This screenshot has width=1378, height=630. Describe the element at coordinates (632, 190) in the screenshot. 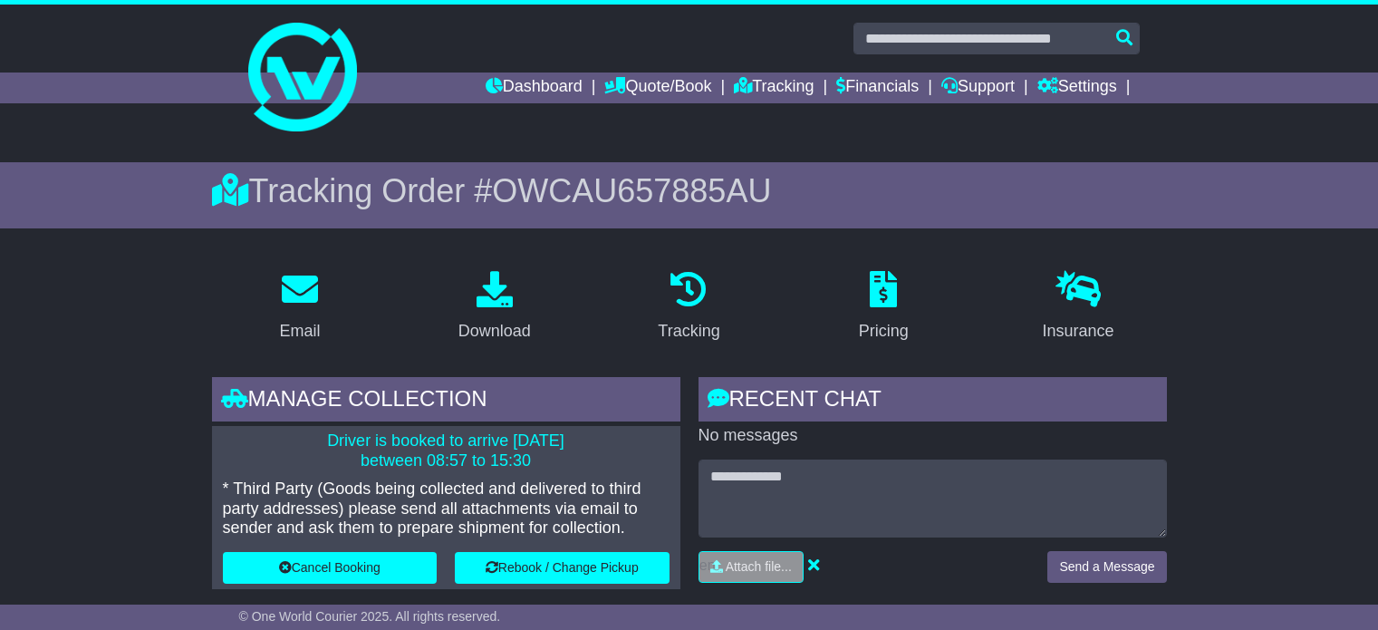

I see `span: OWCAU657885AU` at that location.